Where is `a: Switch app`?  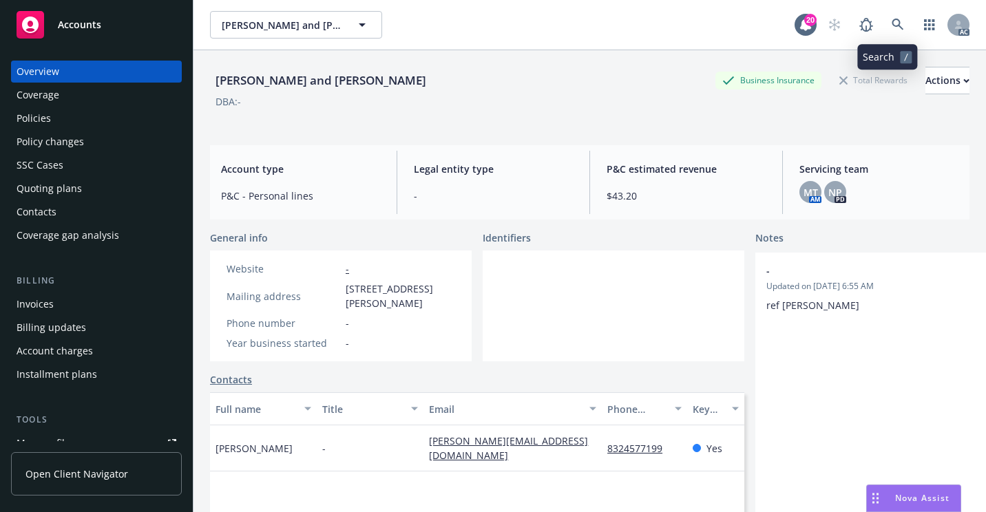
a: Switch app is located at coordinates (929, 25).